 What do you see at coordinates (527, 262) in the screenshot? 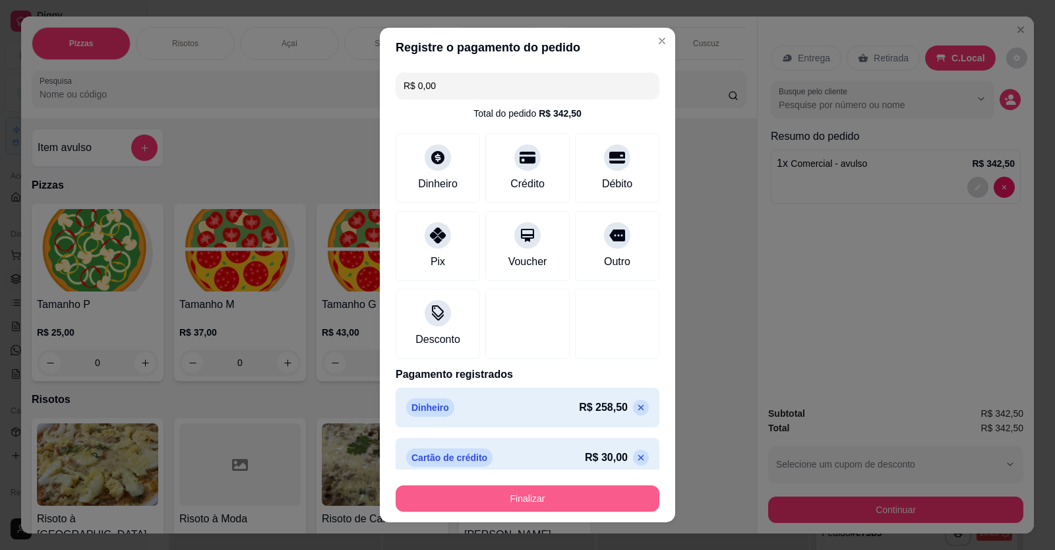
I see `div: Voucher` at bounding box center [527, 262].